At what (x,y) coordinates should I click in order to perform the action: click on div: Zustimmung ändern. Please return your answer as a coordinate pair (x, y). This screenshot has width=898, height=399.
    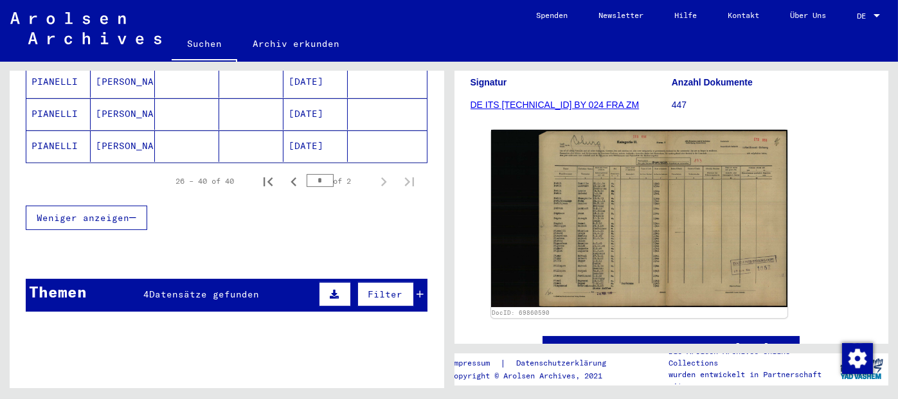
    Looking at the image, I should click on (856, 358).